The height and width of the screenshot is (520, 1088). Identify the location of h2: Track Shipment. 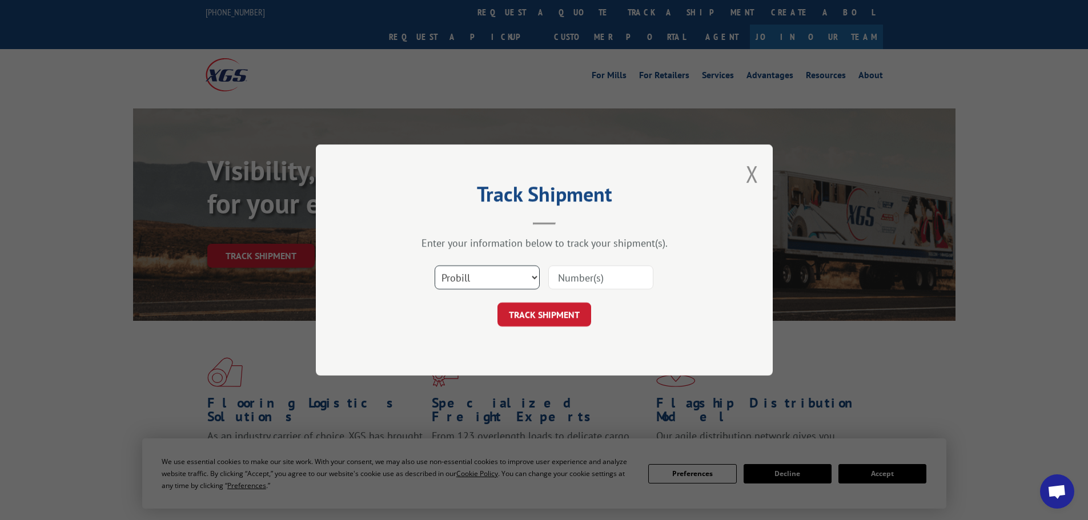
(544, 197).